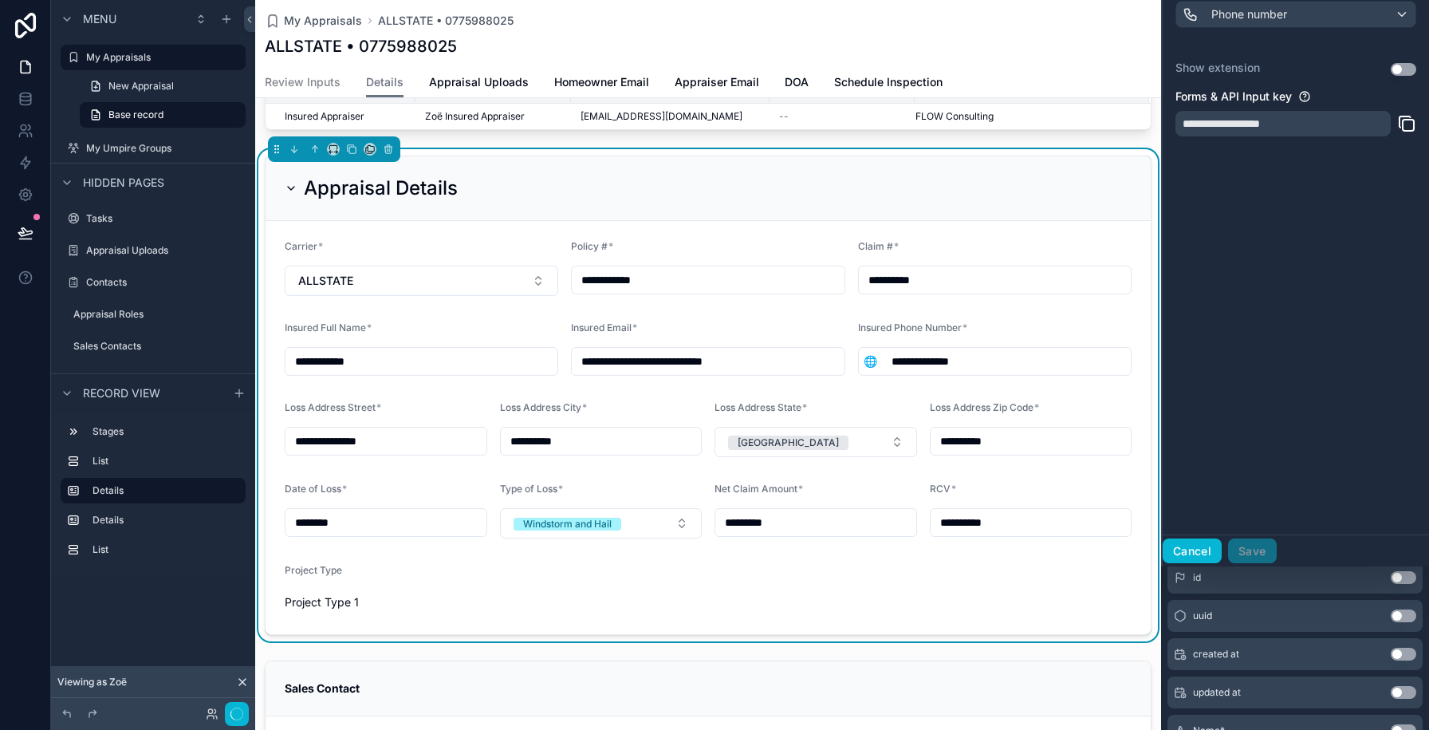  Describe the element at coordinates (325, 281) in the screenshot. I see `span: ALLSTATE` at that location.